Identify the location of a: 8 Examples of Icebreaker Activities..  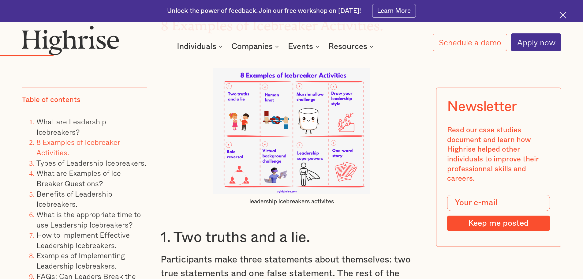
(78, 147).